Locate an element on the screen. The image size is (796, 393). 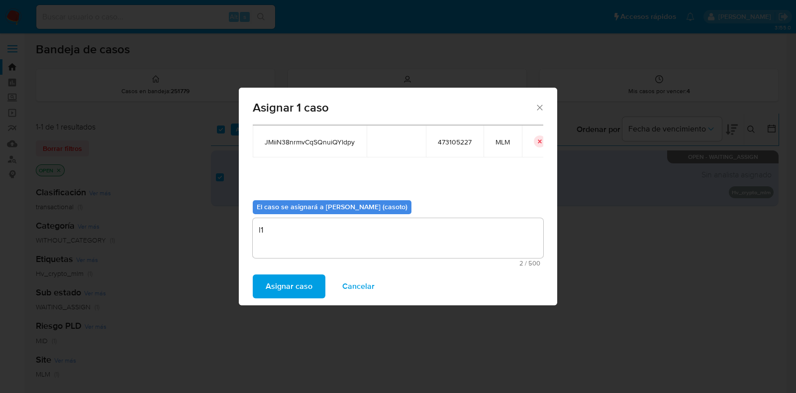
textarea: l1 is located at coordinates (398, 238).